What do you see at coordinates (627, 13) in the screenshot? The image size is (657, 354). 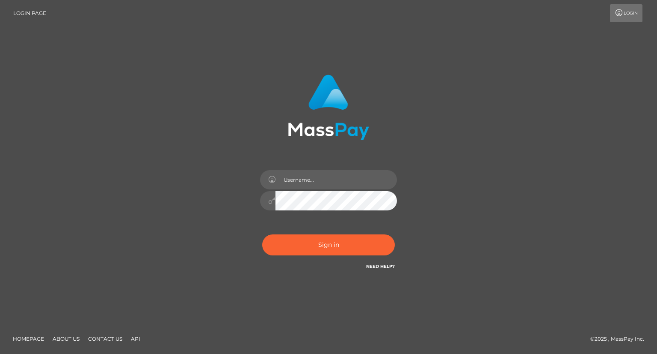 I see `a: Login` at bounding box center [627, 13].